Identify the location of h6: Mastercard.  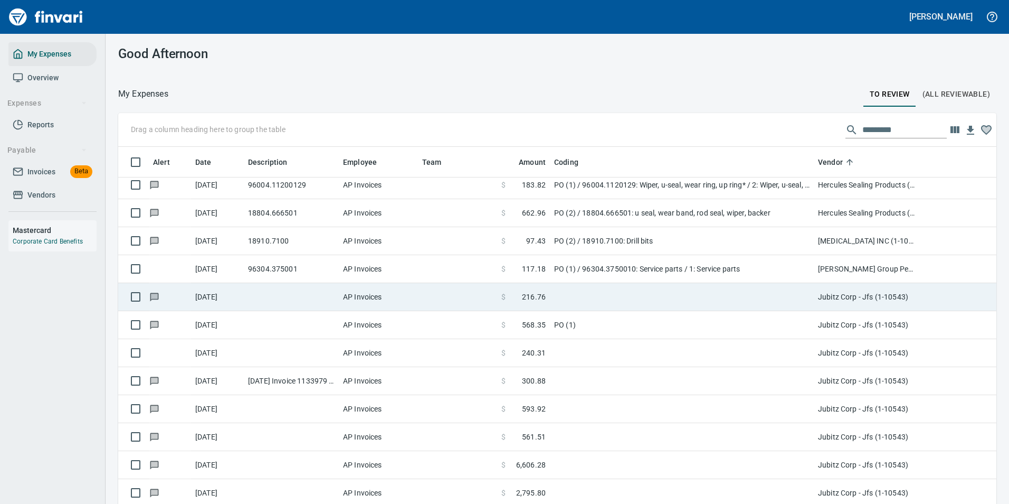
(54, 230).